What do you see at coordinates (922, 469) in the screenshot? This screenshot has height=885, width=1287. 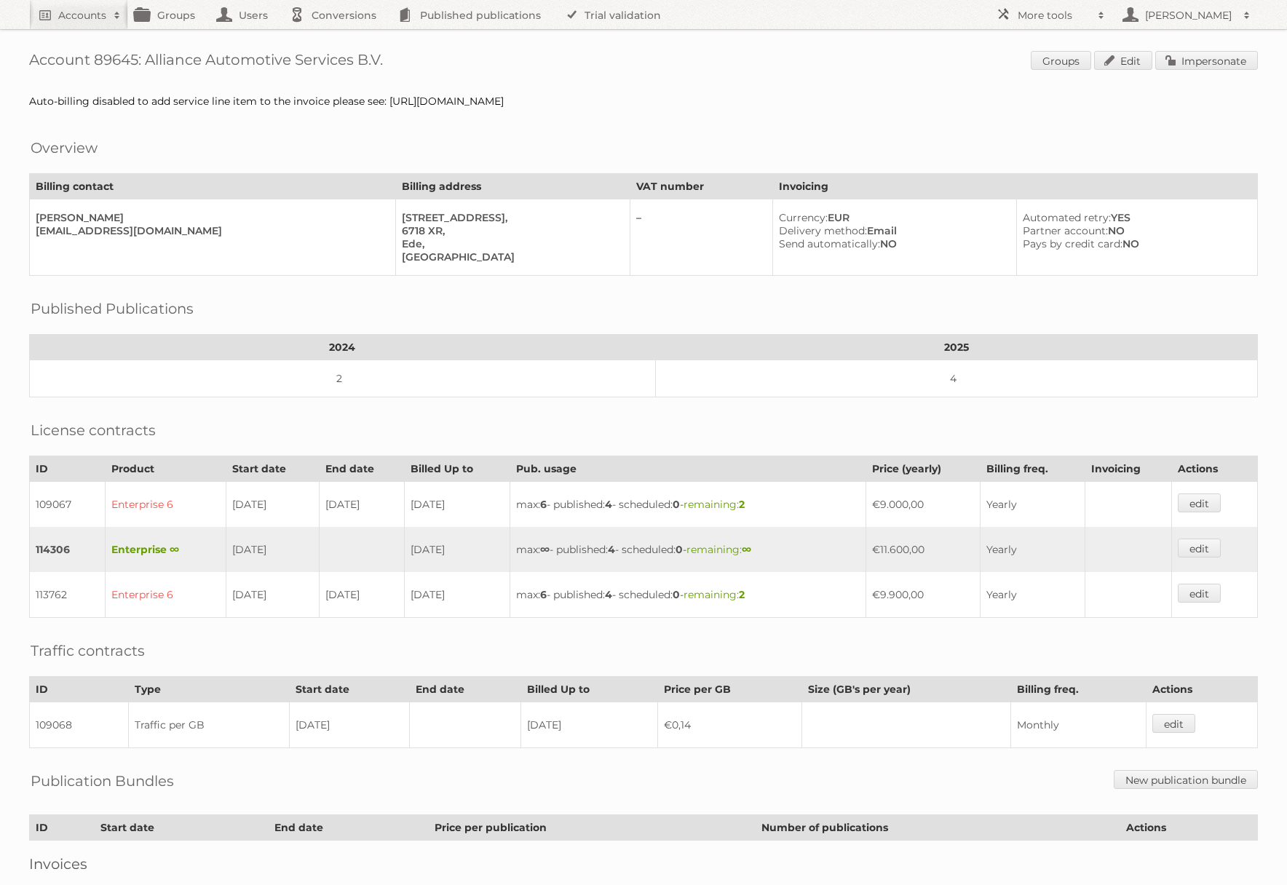 I see `th: Price (yearly)` at bounding box center [922, 469].